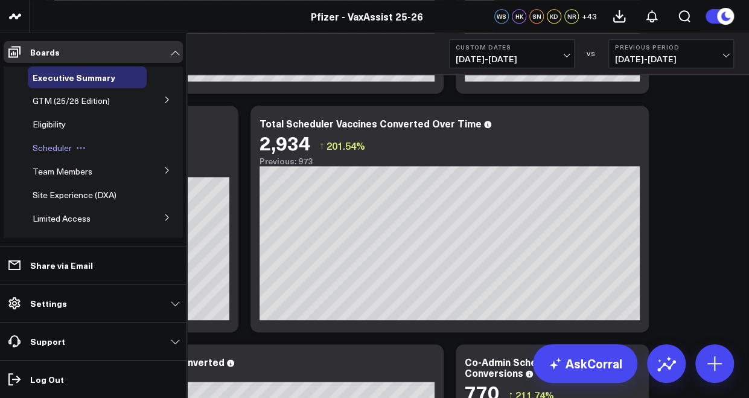  What do you see at coordinates (62, 219) in the screenshot?
I see `a: Limited Access` at bounding box center [62, 219].